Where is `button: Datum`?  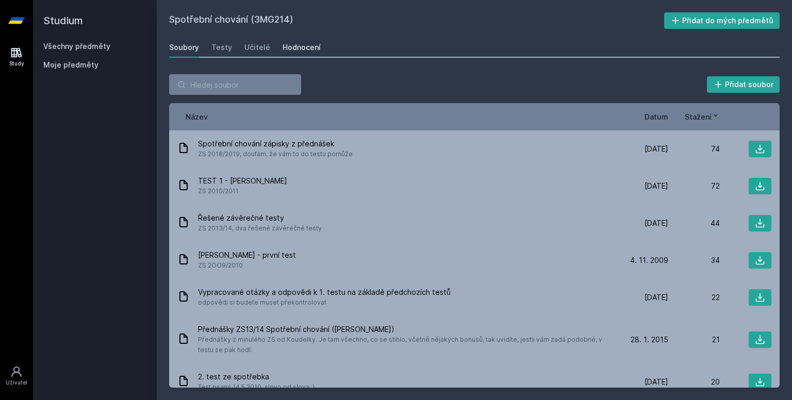 button: Datum is located at coordinates (656, 117).